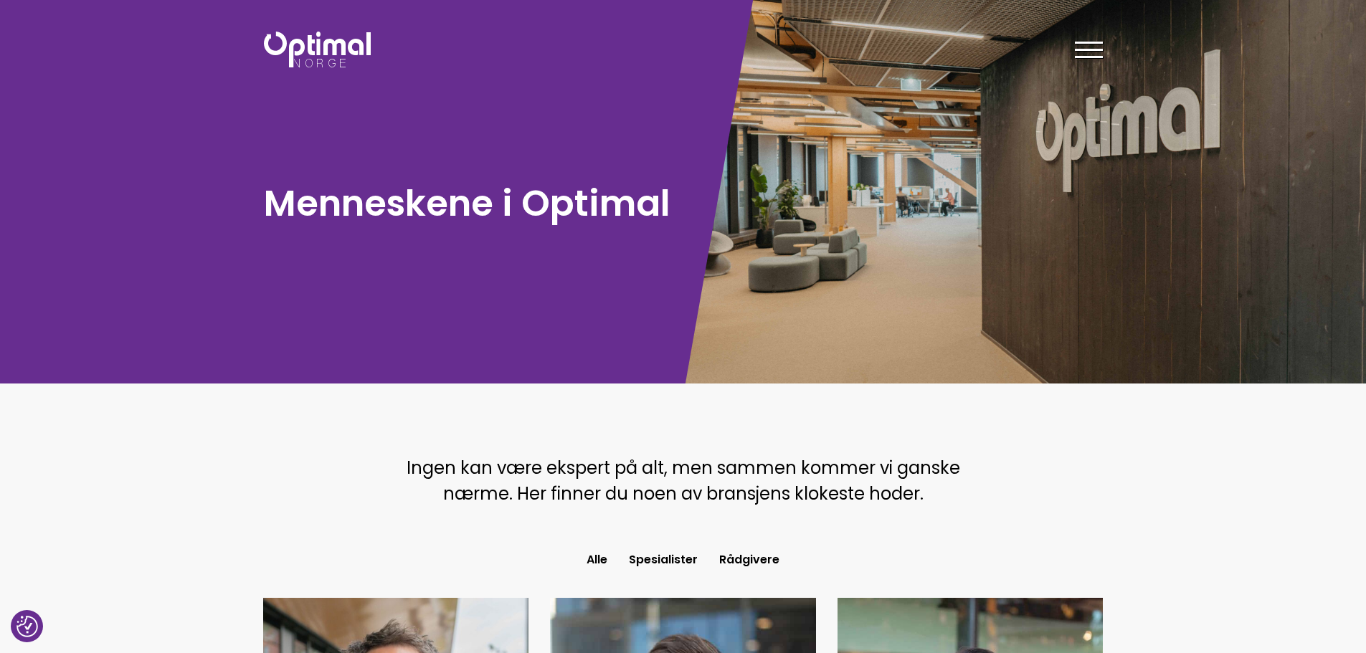 The image size is (1366, 653). I want to click on button: Alle, so click(597, 560).